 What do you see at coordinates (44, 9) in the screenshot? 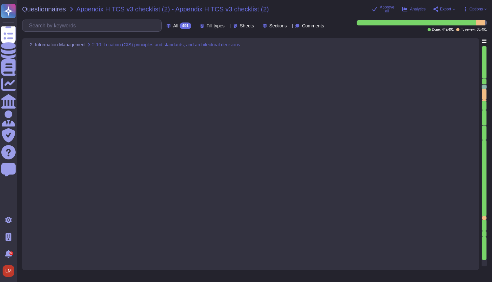
I see `span: Questionnaires` at bounding box center [44, 9].